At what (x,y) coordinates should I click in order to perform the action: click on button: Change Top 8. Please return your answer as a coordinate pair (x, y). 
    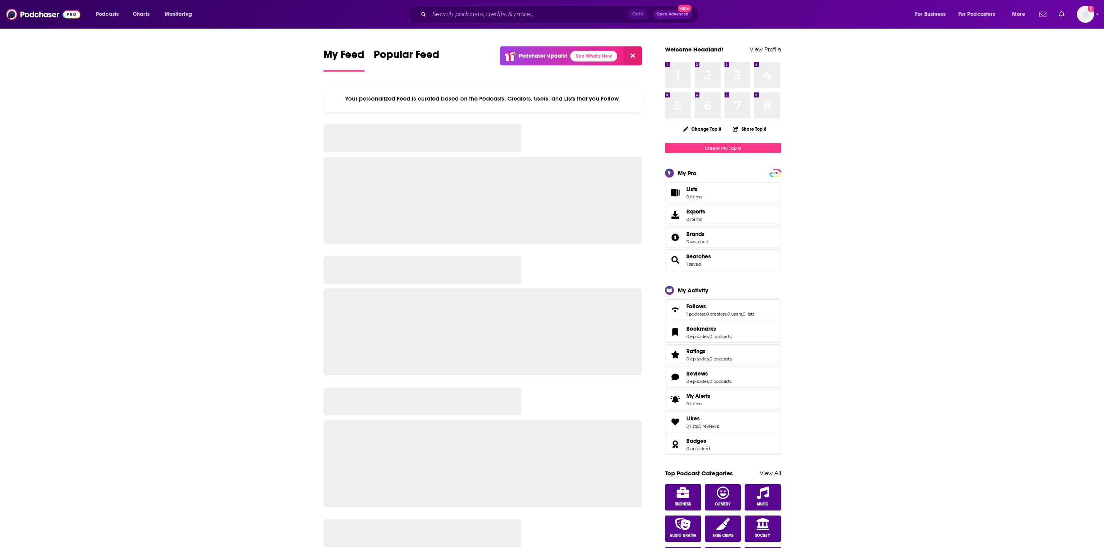
    Looking at the image, I should click on (703, 129).